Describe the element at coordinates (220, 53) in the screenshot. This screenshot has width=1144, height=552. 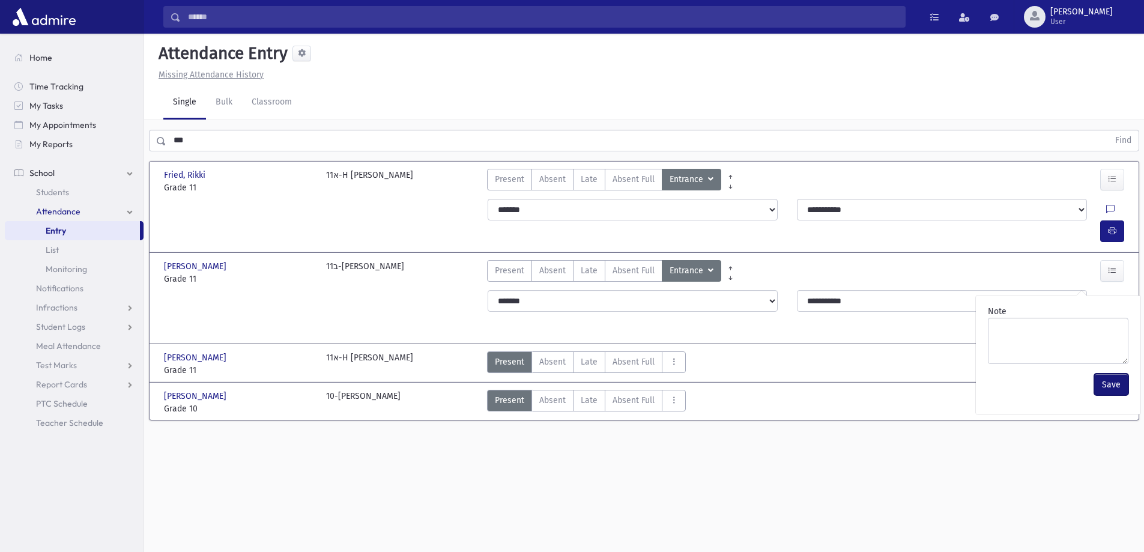
I see `h5: Attendance Entry` at that location.